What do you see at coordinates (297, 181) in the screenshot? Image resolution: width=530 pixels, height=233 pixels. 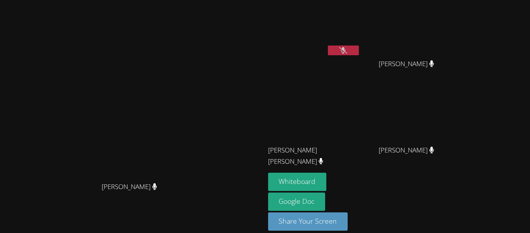 I see `button: Whiteboard` at bounding box center [297, 181].